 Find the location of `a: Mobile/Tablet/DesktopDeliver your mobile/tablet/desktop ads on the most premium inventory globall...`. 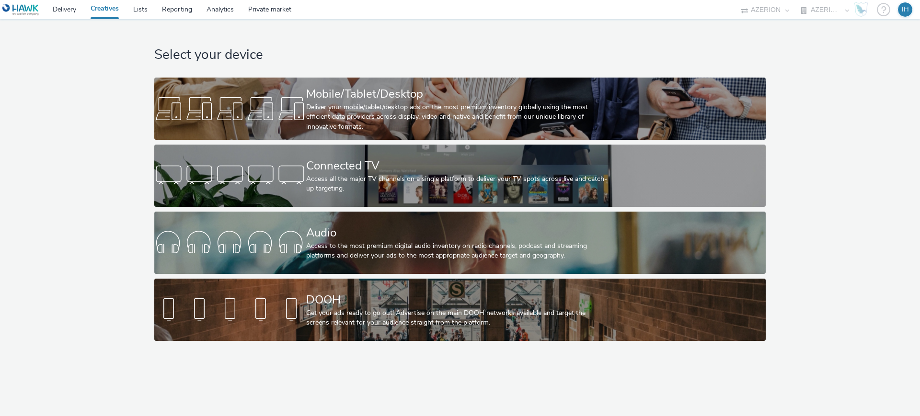

a: Mobile/Tablet/DesktopDeliver your mobile/tablet/desktop ads on the most premium inventory globall... is located at coordinates (459, 109).